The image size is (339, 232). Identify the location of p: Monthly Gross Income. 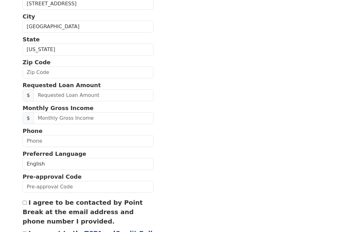
(88, 108).